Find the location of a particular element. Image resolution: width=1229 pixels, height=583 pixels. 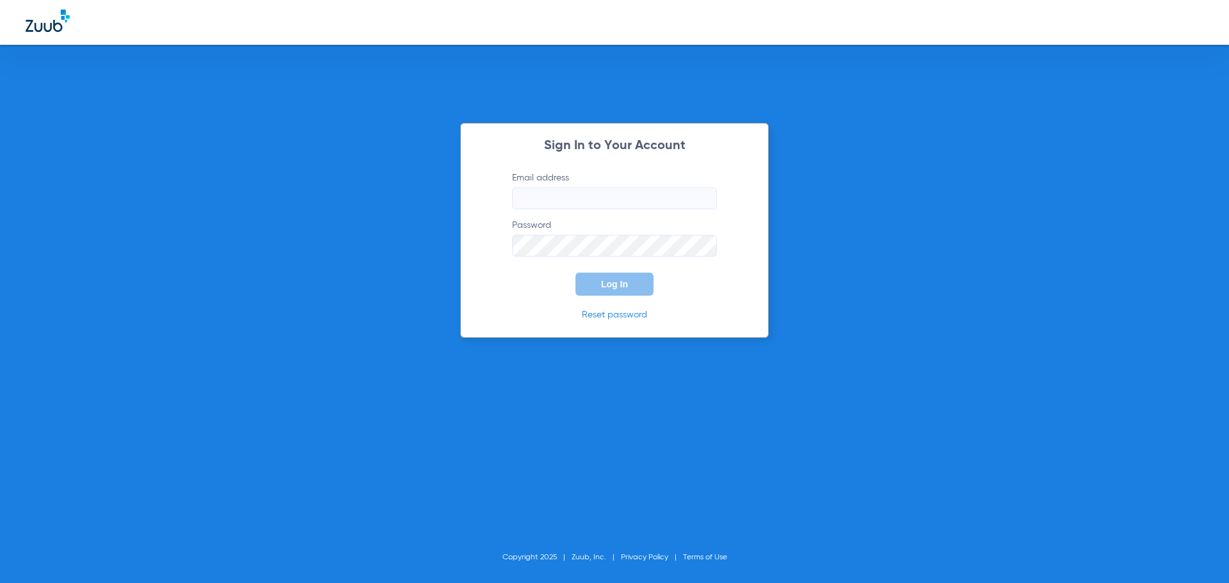

label: Email address is located at coordinates (614, 190).